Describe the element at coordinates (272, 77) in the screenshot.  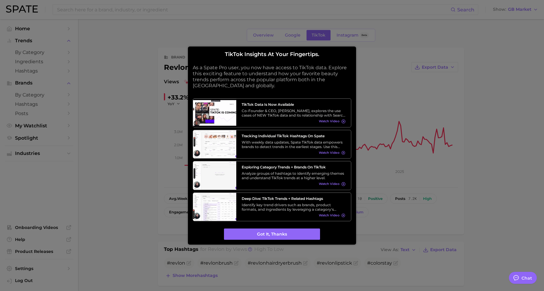
I see `p: As a Spate Pro user, you now have access to TikTok data. Explore this exciting feature to underst...` at that location.